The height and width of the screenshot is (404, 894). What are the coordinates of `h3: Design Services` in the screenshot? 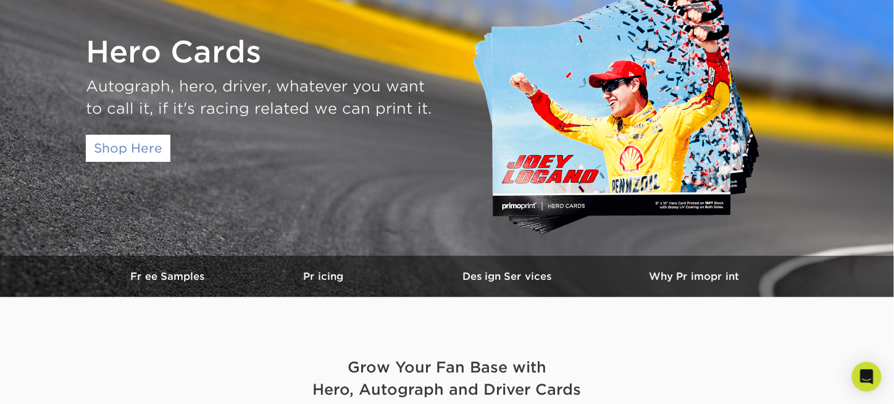 It's located at (509, 276).